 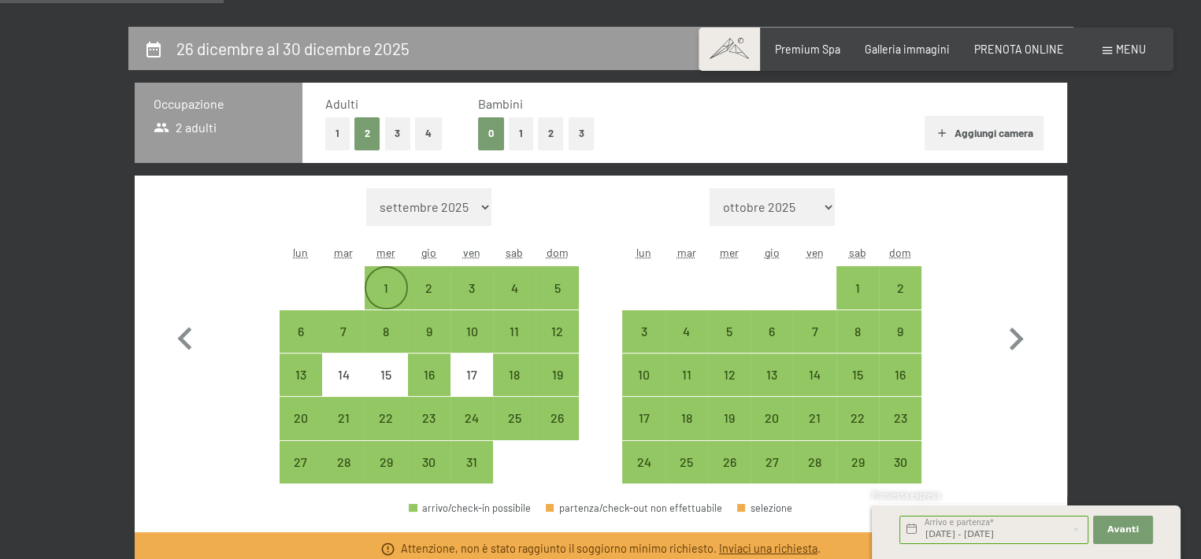 I want to click on div: Mon Oct 13 2025, so click(x=301, y=375).